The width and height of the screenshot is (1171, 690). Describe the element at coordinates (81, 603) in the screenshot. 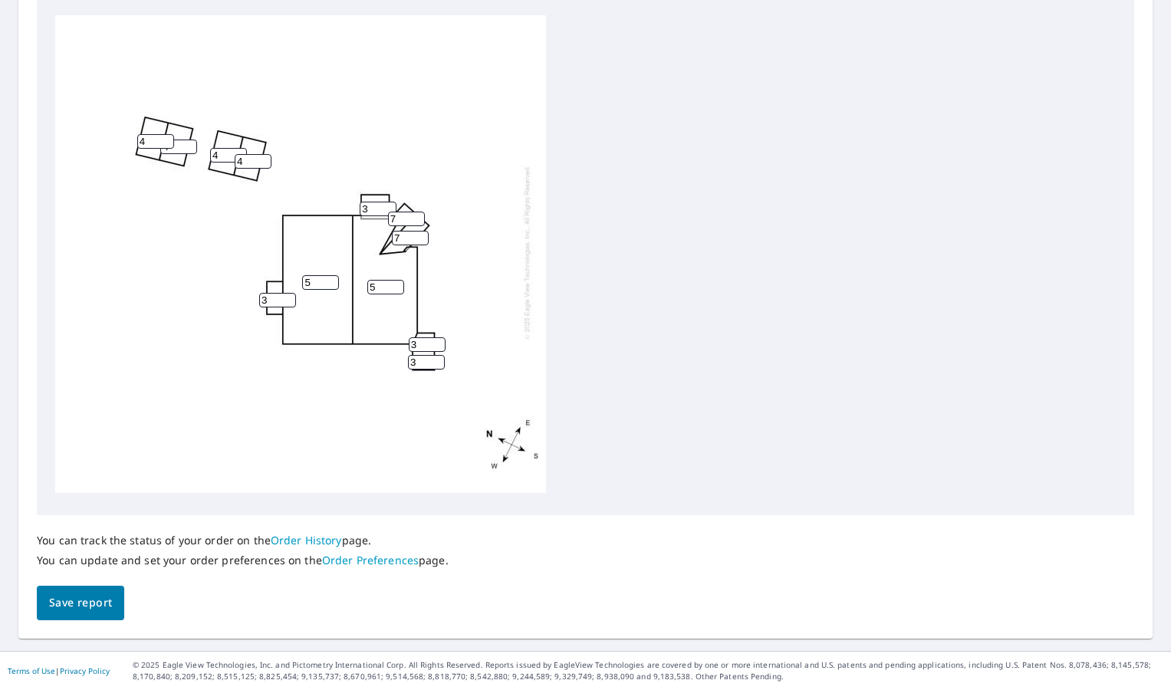

I see `button: Save report` at that location.